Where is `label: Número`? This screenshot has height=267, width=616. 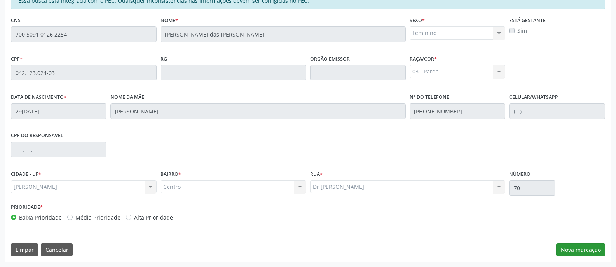
label: Número is located at coordinates (520, 174).